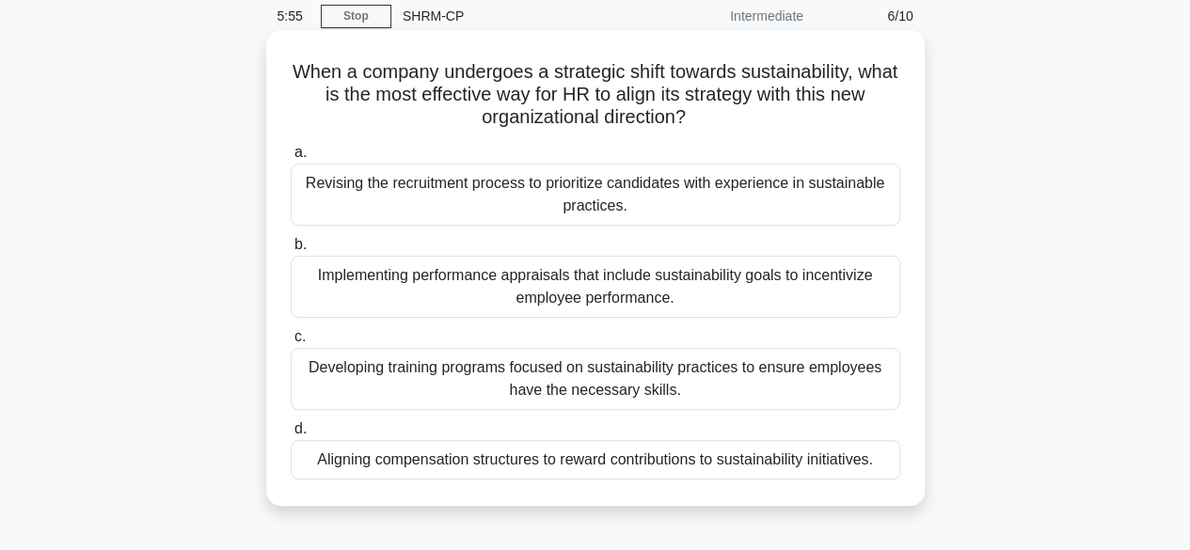  What do you see at coordinates (595, 460) in the screenshot?
I see `div: Aligning compensation structures to reward contributions to sustainability initiatives.` at bounding box center [595, 460].